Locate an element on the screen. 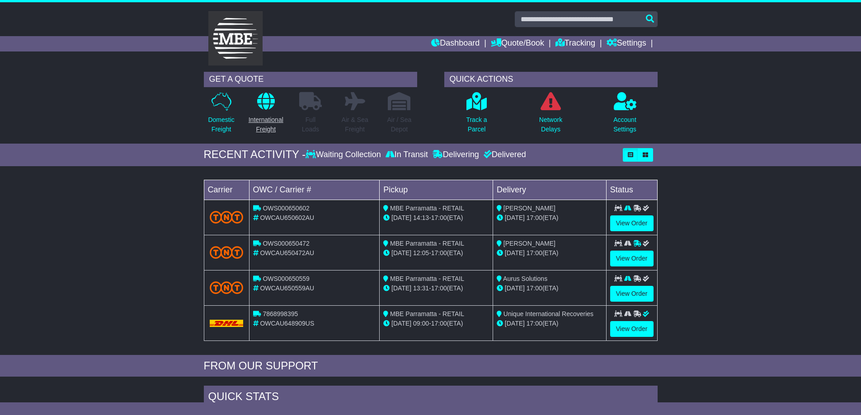 This screenshot has height=415, width=861. p: Domestic Freight is located at coordinates (221, 125).